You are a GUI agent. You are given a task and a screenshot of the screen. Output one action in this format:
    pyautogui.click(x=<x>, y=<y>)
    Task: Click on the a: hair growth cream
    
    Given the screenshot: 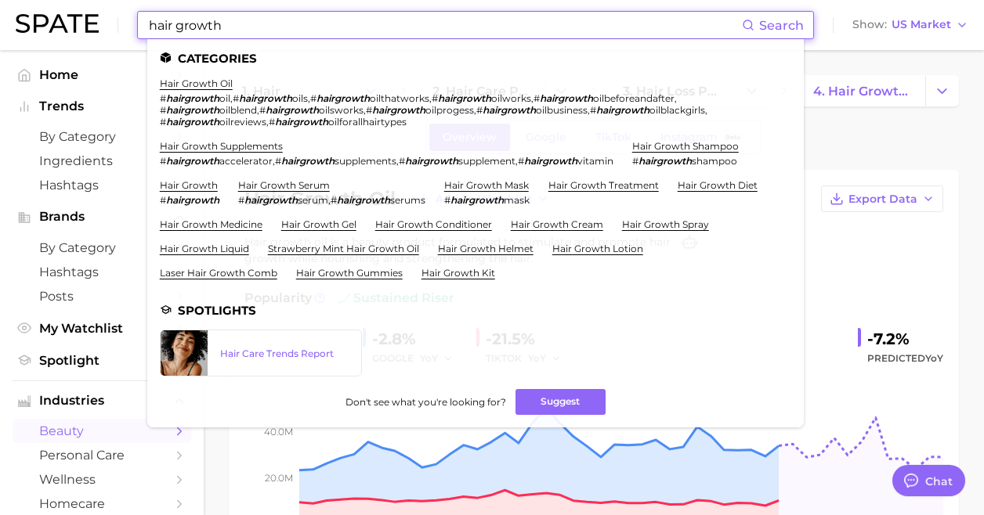 What is the action you would take?
    pyautogui.click(x=557, y=224)
    